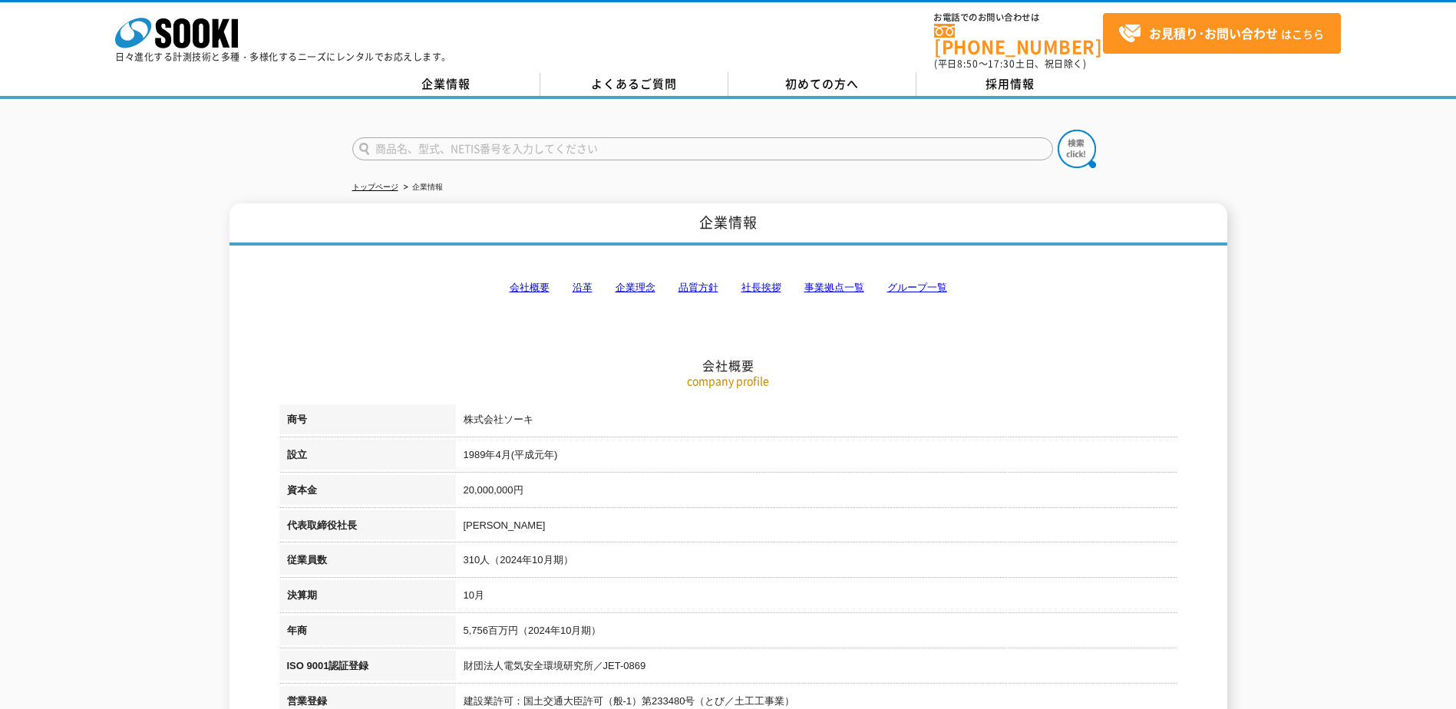 The image size is (1456, 709). What do you see at coordinates (368, 528) in the screenshot?
I see `th: 代表取締役社長` at bounding box center [368, 528].